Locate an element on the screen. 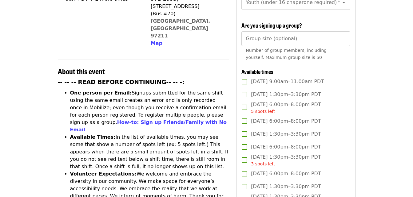 The width and height of the screenshot is (413, 197). strong: Volunteer Expectations: is located at coordinates (103, 174).